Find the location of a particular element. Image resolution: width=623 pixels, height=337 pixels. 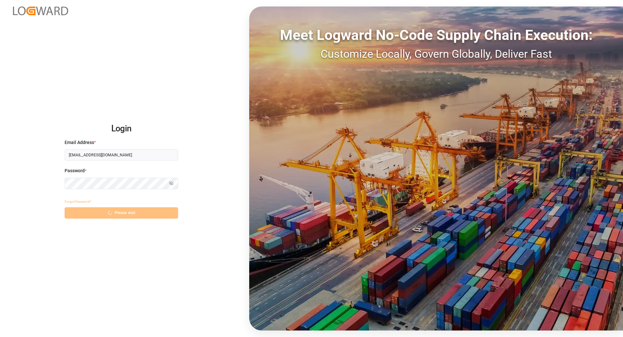

h2: Login is located at coordinates (121, 129).